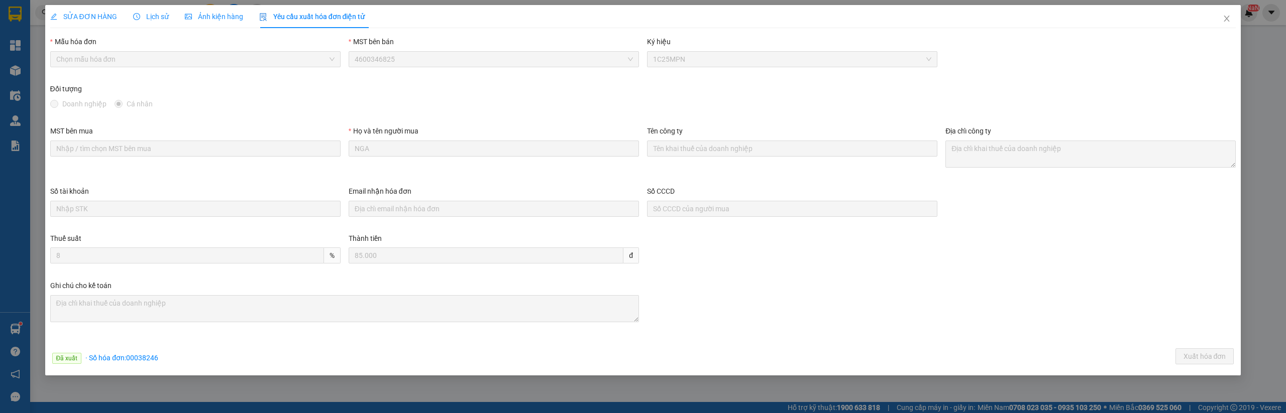 The width and height of the screenshot is (1286, 413). What do you see at coordinates (365, 239) in the screenshot?
I see `label: Thành tiền` at bounding box center [365, 239].